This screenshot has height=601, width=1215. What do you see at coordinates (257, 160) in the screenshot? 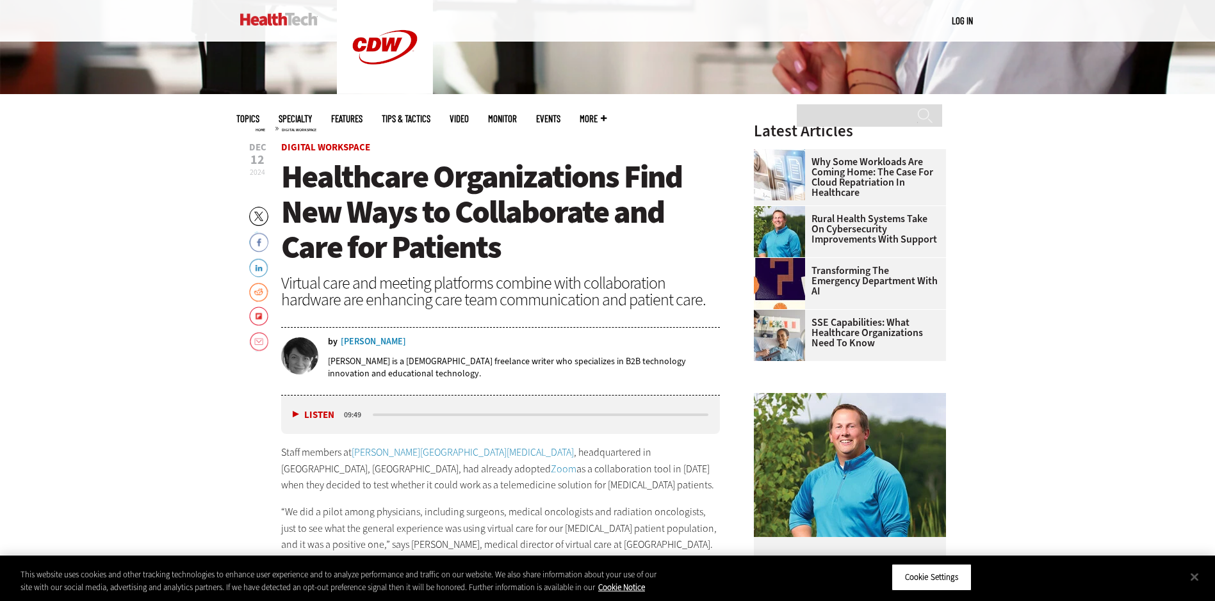
I see `span: 12` at bounding box center [257, 160].